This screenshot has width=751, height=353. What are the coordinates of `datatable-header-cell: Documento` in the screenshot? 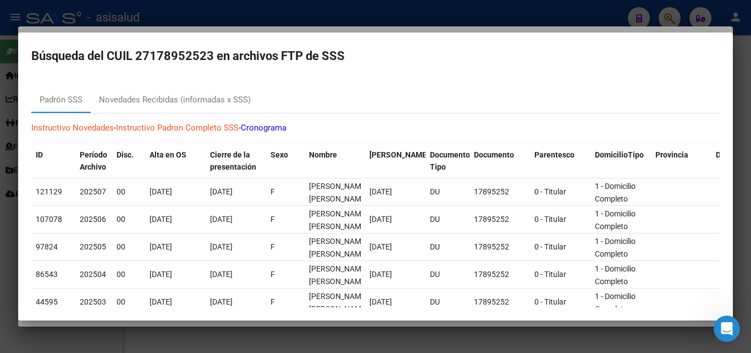 It's located at (500, 161).